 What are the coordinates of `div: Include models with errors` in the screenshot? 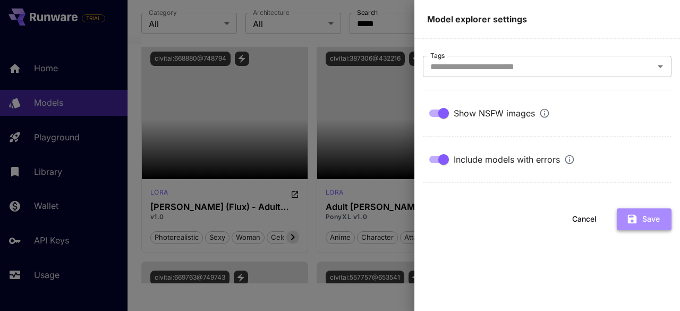 It's located at (514, 159).